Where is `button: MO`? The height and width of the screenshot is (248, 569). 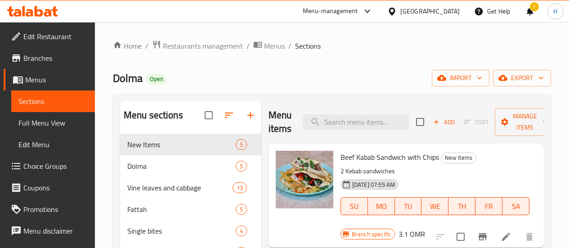
button: MO is located at coordinates (381, 206).